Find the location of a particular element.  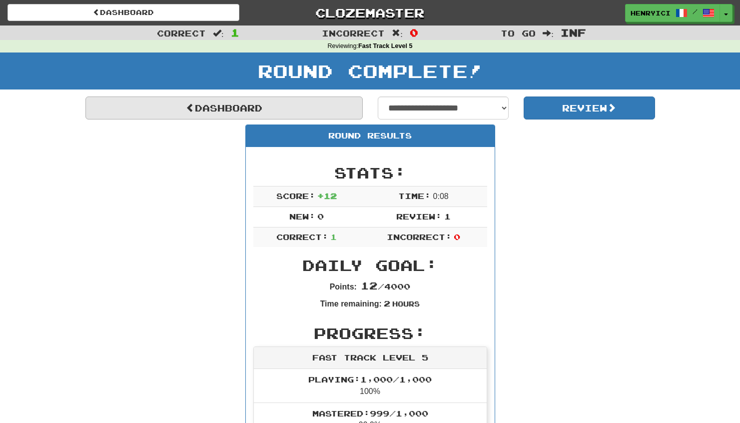

span: Inf is located at coordinates (573, 32).